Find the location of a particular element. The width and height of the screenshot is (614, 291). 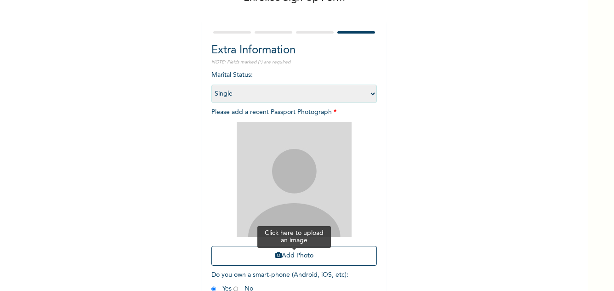

button: Add Photo is located at coordinates (294, 256).